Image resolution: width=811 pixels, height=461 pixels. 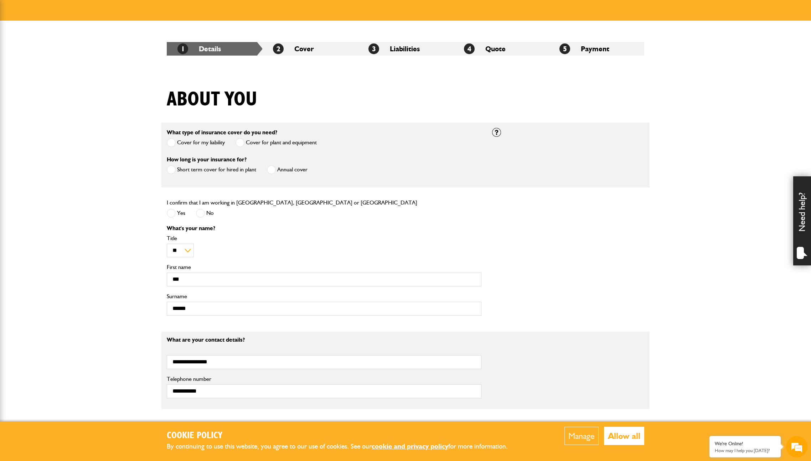 I want to click on label: Surname, so click(x=324, y=297).